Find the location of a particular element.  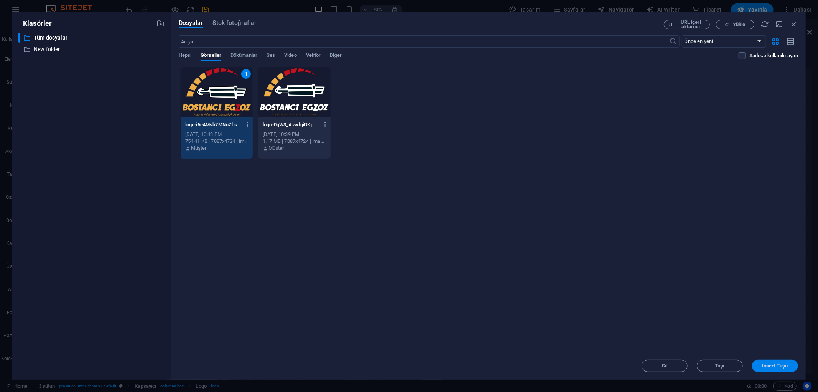

button: Yükle is located at coordinates (736, 25).